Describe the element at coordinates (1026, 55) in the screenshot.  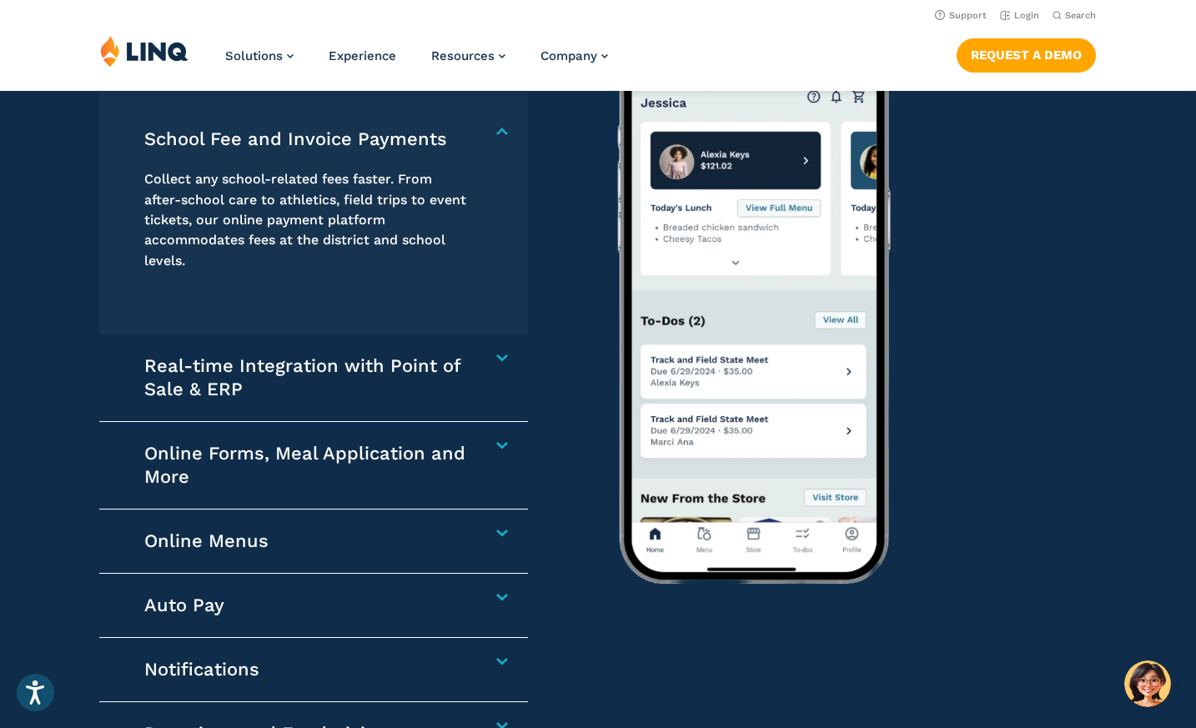
I see `a: Request a Demo` at that location.